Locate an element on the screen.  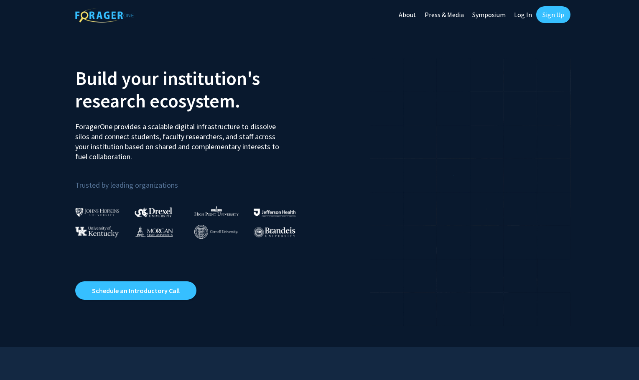
h2: Build your institution's research ecosystem. is located at coordinates (194, 89).